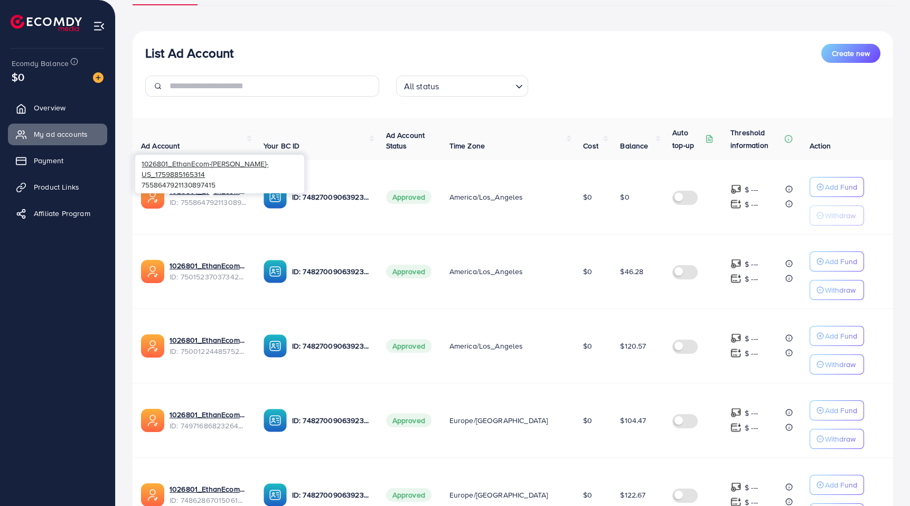 Image resolution: width=910 pixels, height=506 pixels. What do you see at coordinates (476, 85) in the screenshot?
I see `input: Search for option` at bounding box center [476, 85].